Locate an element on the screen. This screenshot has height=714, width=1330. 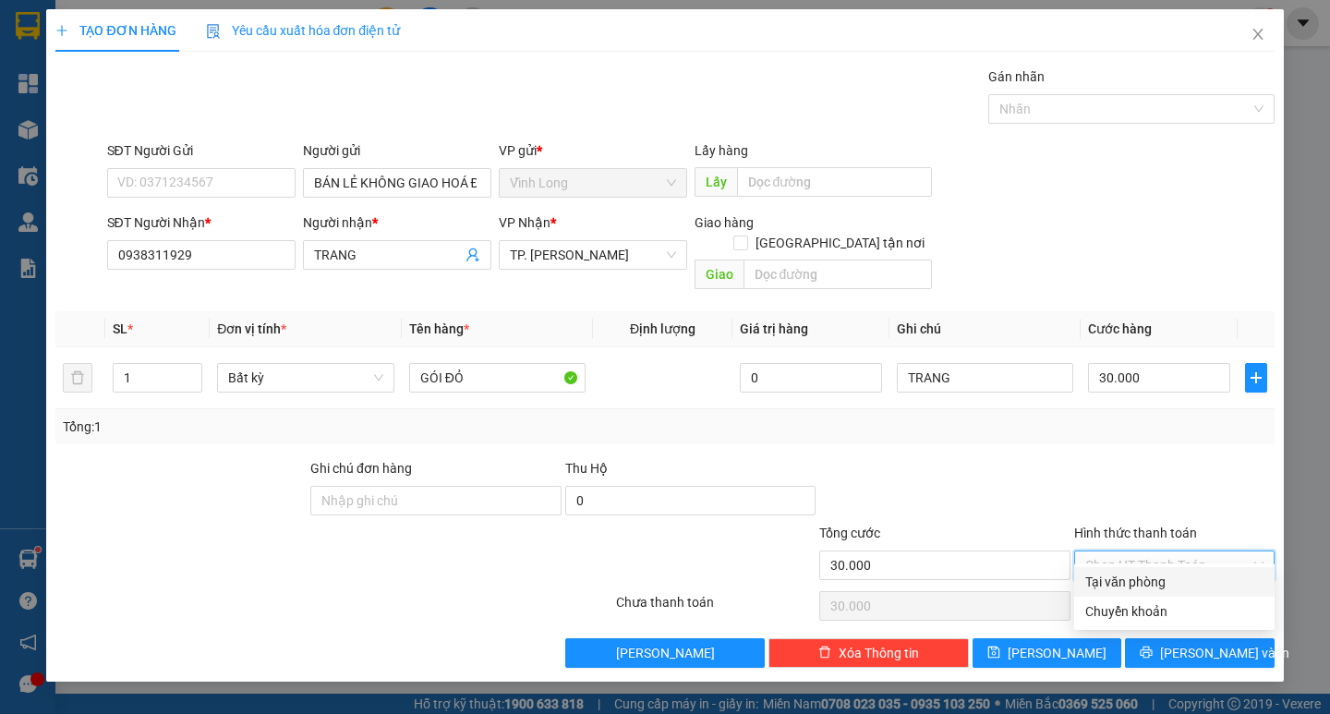
div: Người nhận is located at coordinates (397, 223).